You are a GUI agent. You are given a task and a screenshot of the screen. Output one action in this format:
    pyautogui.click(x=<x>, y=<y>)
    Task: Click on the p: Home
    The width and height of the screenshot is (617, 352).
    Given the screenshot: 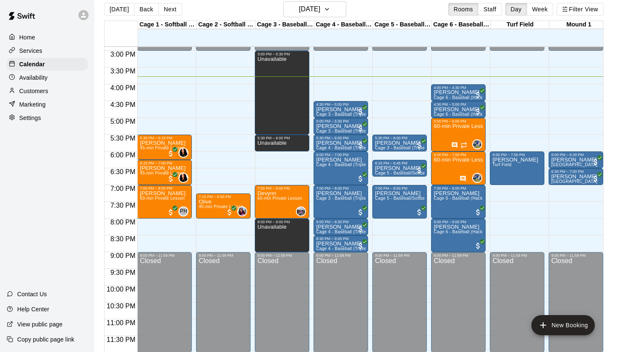 What is the action you would take?
    pyautogui.click(x=27, y=37)
    